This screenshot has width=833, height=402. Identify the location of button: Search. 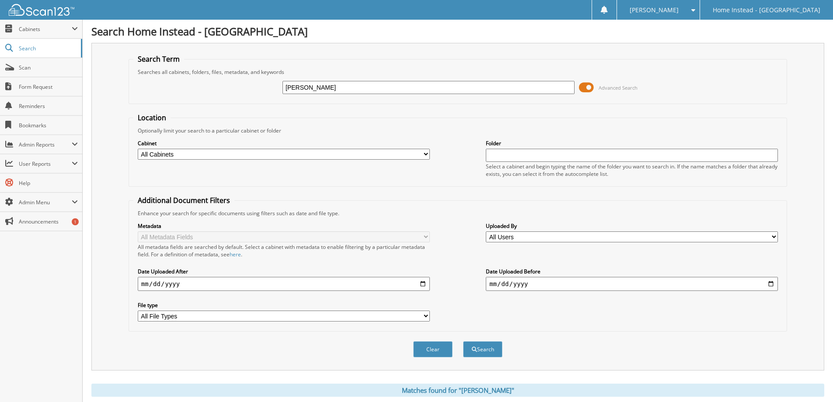
(483, 349).